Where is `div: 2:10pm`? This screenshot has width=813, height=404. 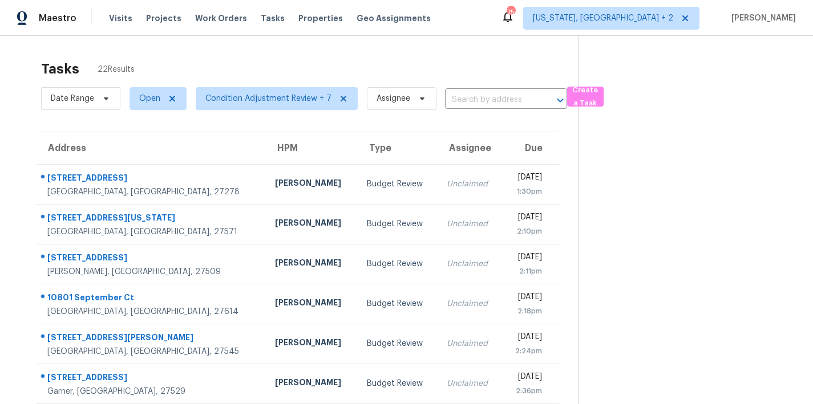 div: 2:10pm is located at coordinates (526, 232).